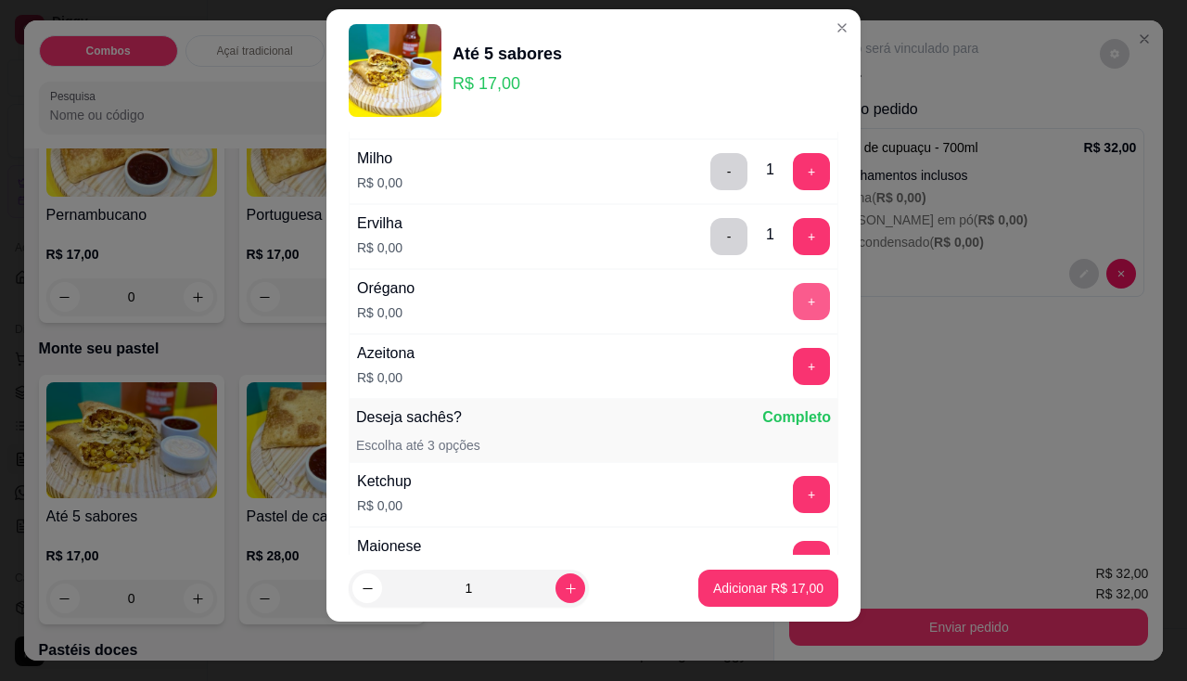 Image resolution: width=1187 pixels, height=681 pixels. Describe the element at coordinates (571, 588) in the screenshot. I see `button: increase-product-quantity` at that location.